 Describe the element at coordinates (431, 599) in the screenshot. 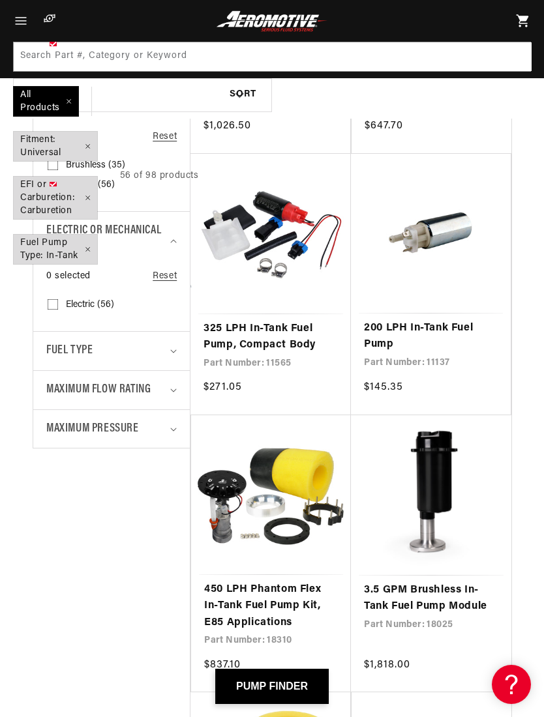

I see `a: 3.5 GPM Brushless In-Tank Fuel Pump Module` at that location.